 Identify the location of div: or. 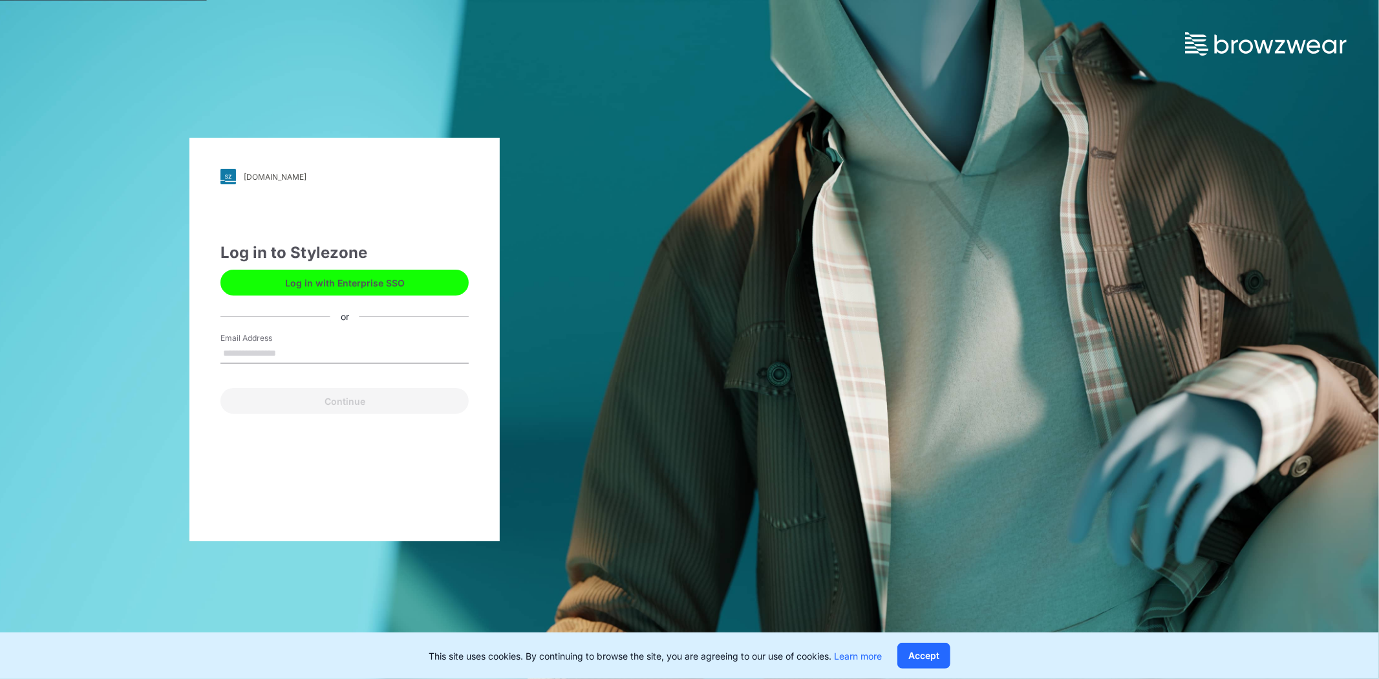
(345, 316).